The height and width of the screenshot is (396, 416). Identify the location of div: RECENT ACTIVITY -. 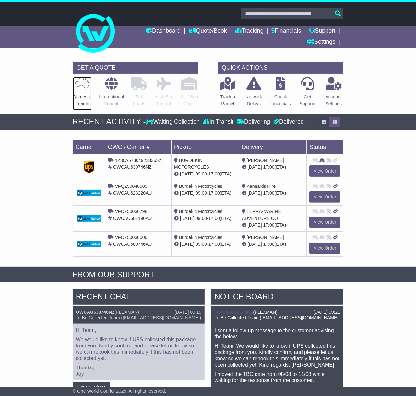
(109, 122).